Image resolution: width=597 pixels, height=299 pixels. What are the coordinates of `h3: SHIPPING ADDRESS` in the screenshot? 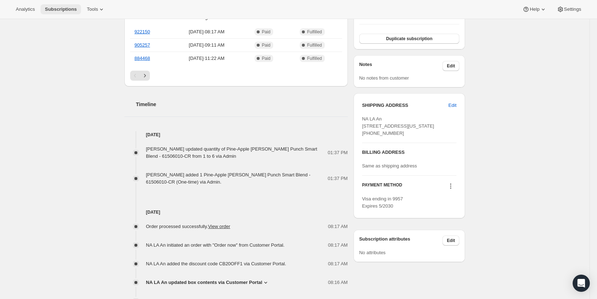 It's located at (405, 105).